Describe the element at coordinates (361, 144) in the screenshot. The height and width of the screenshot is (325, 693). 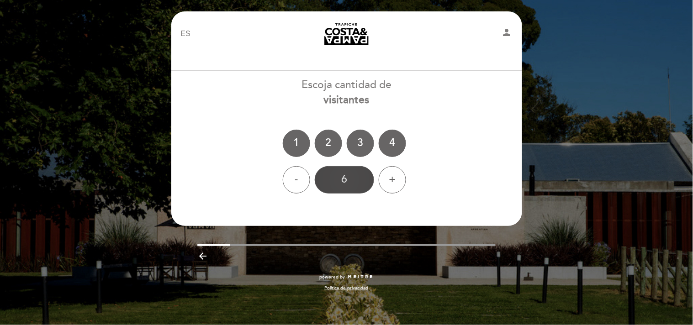
I see `div: 3` at that location.